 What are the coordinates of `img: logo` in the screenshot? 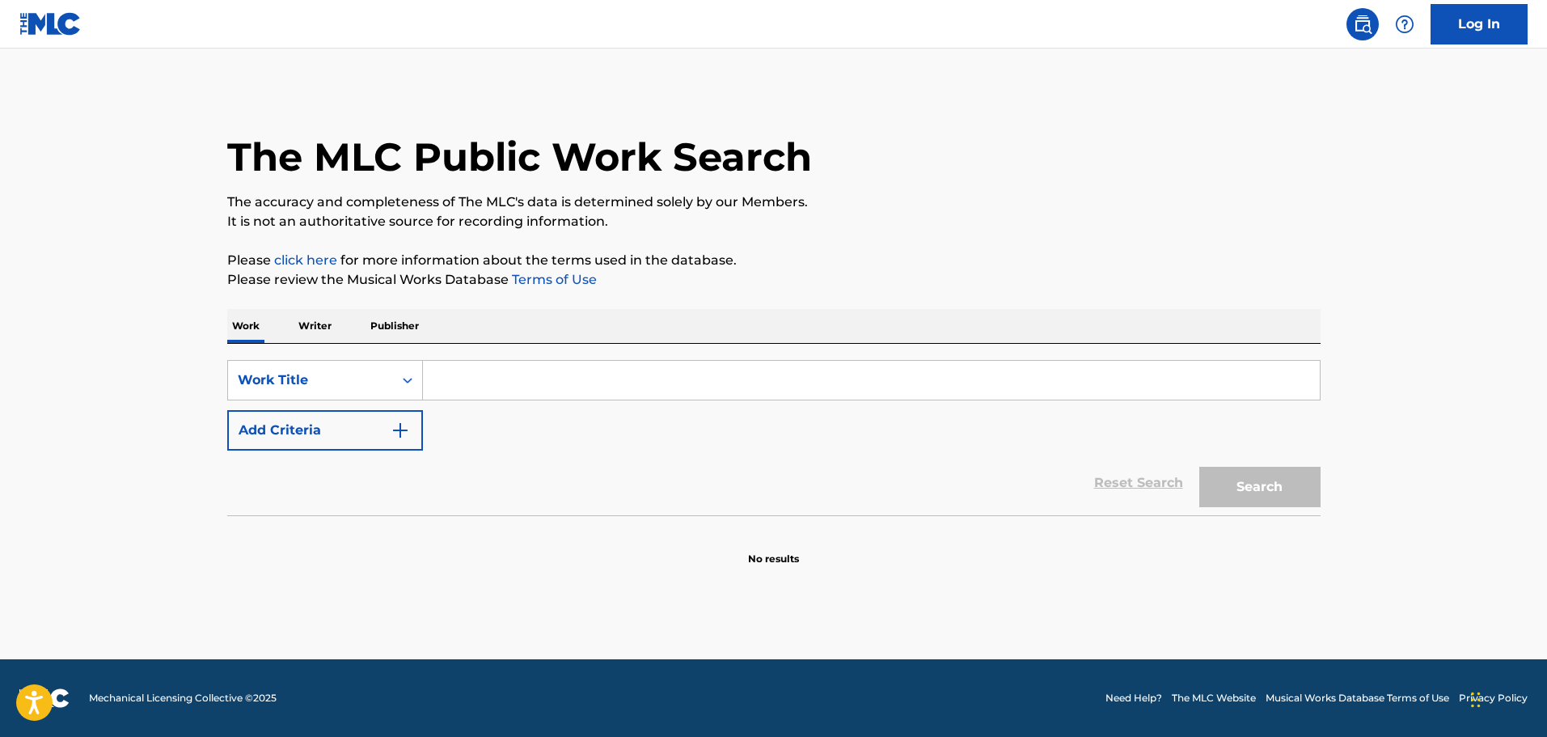 It's located at (44, 698).